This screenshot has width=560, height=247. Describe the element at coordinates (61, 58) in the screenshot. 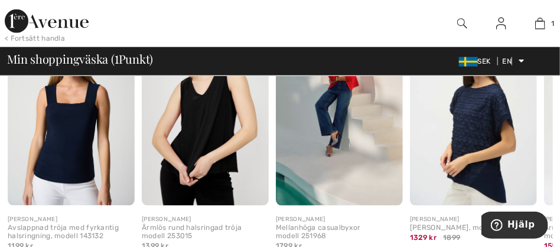

I see `font: Min shoppingväska (` at that location.